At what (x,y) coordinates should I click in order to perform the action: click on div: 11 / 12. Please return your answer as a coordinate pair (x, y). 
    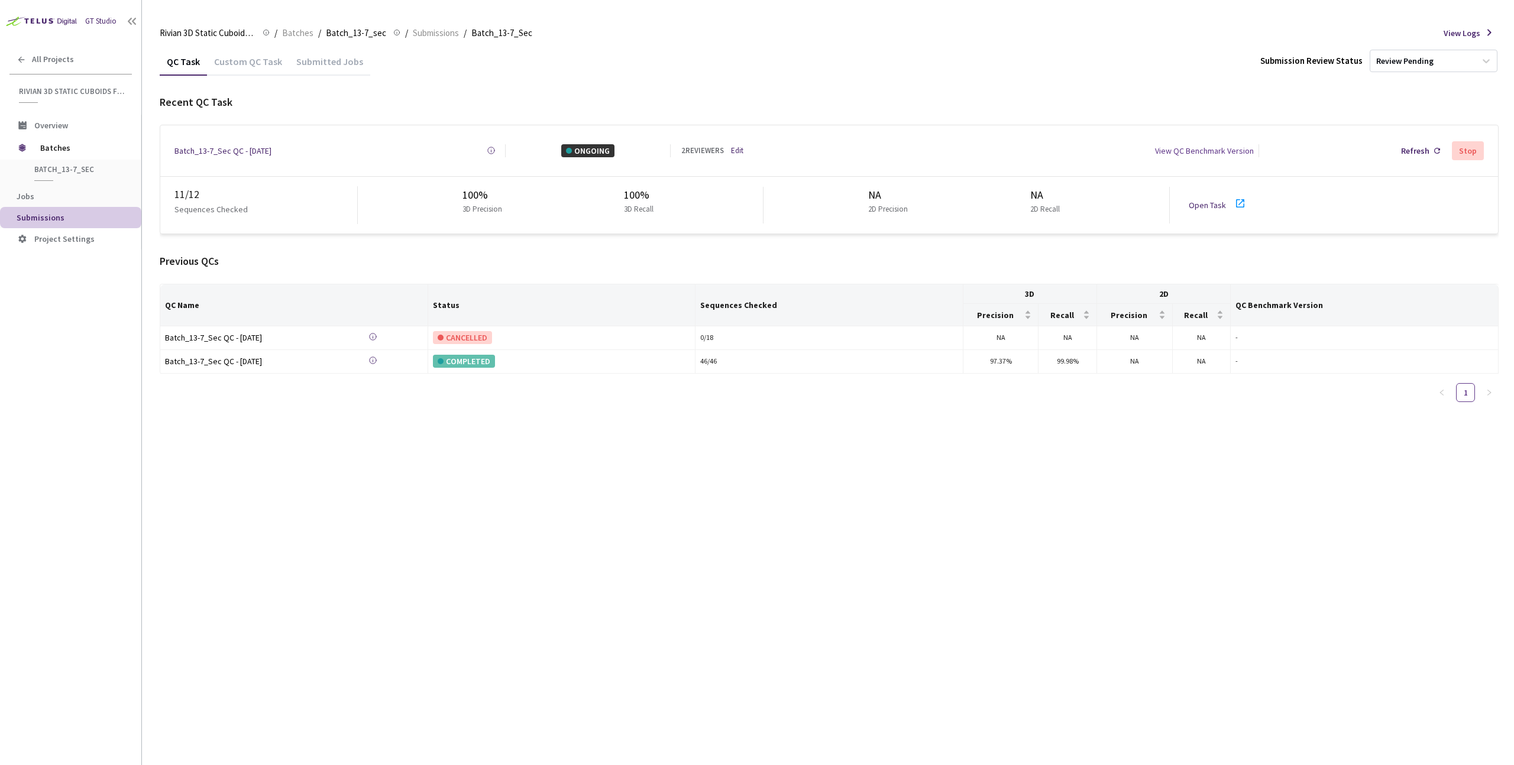
    Looking at the image, I should click on (266, 195).